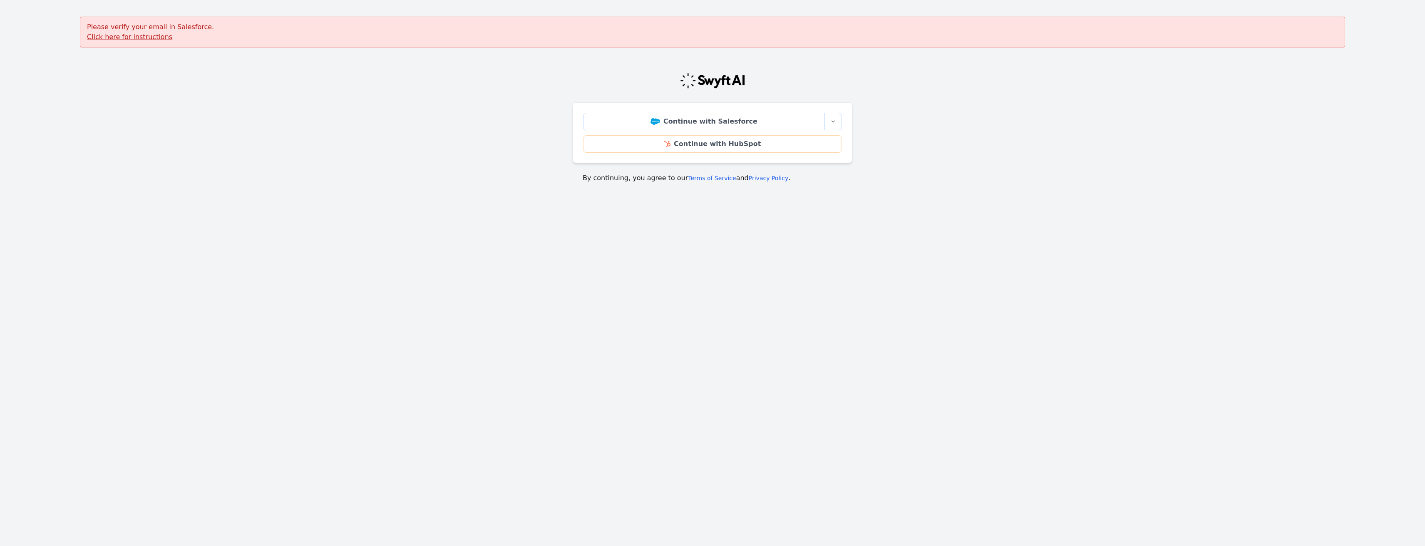 Image resolution: width=1425 pixels, height=546 pixels. I want to click on img: Swyft Logo, so click(713, 81).